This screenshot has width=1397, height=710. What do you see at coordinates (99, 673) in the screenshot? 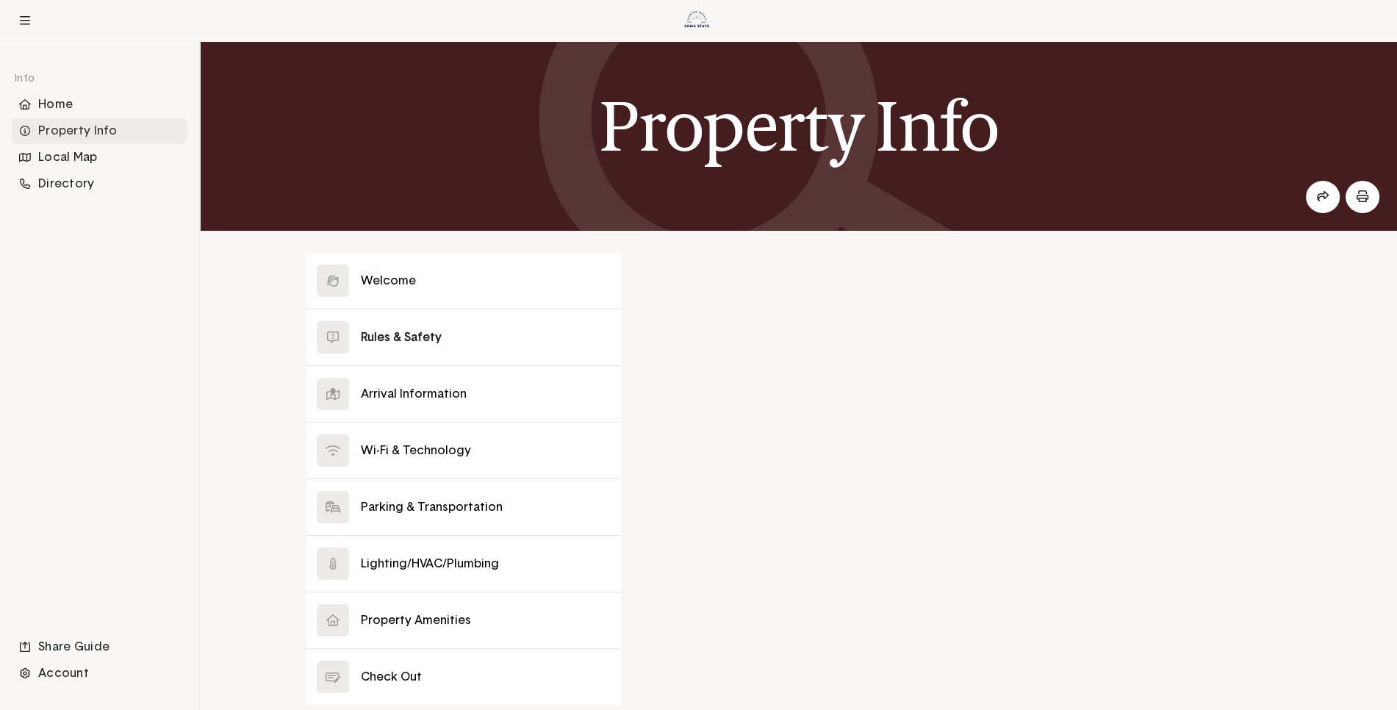
I see `div: Account` at bounding box center [99, 673].